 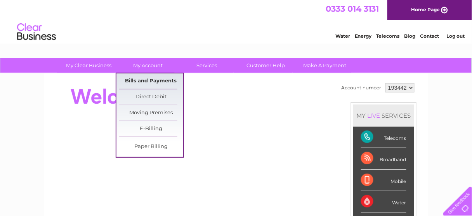 I want to click on a: Telecoms, so click(x=388, y=36).